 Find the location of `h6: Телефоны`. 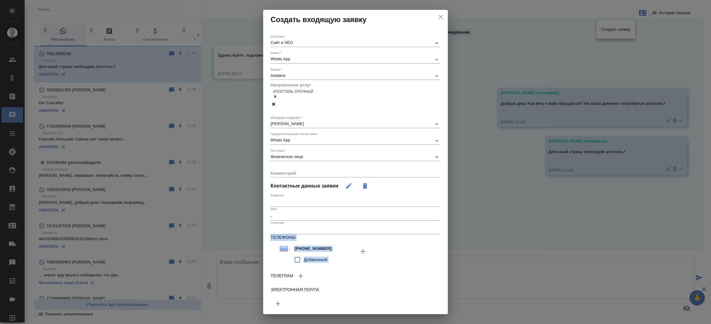

h6: Телефоны is located at coordinates (356, 238).